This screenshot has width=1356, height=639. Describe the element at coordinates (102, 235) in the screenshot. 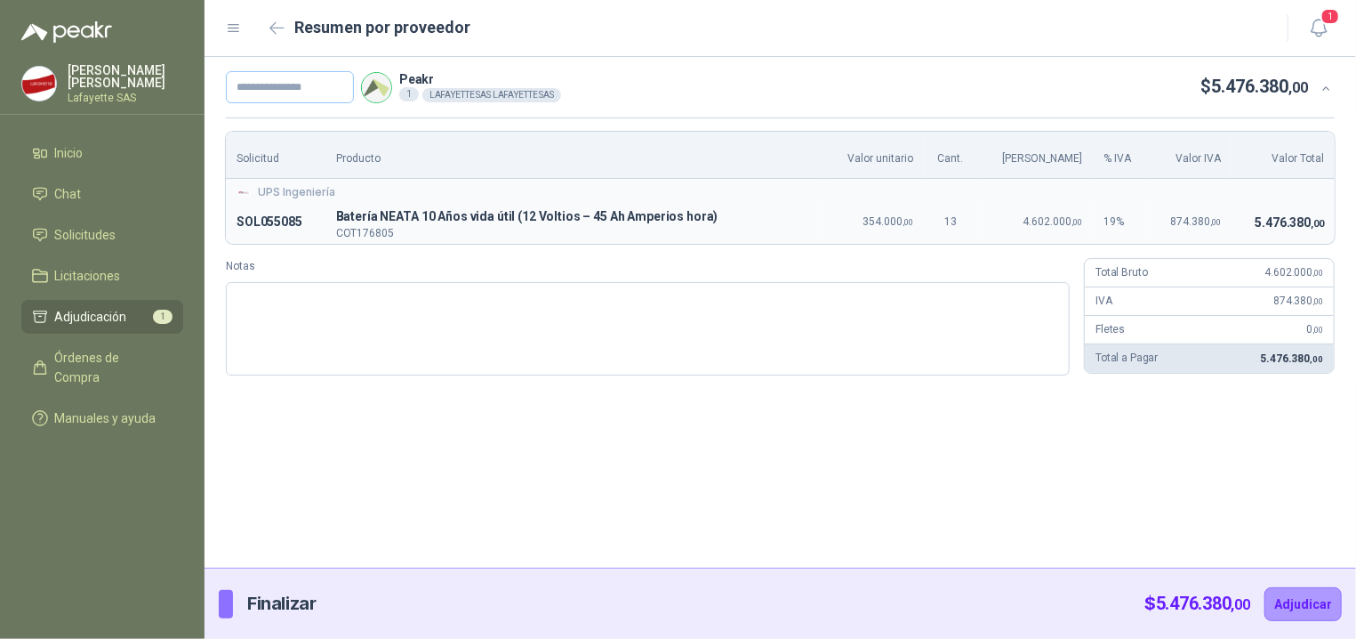

I see `a: Solicitudes` at that location.